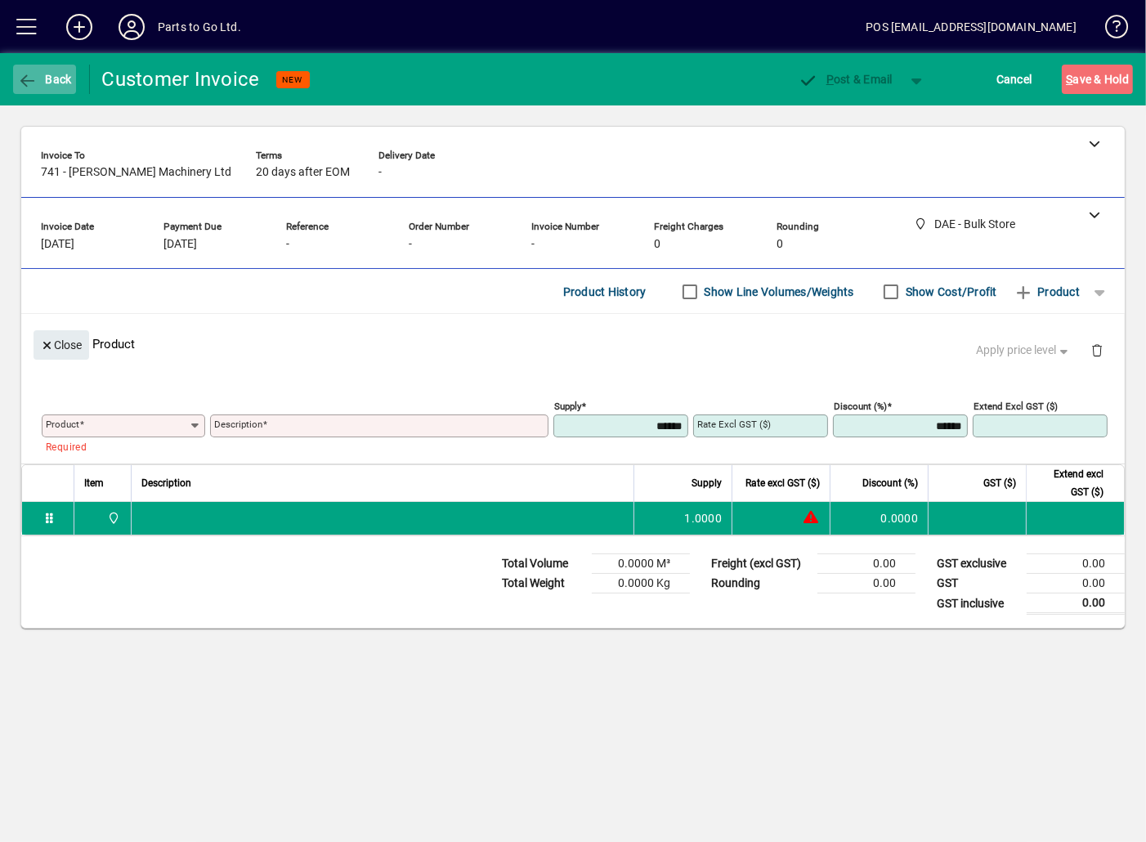  Describe the element at coordinates (1097, 79) in the screenshot. I see `span: ave & Hold` at that location.